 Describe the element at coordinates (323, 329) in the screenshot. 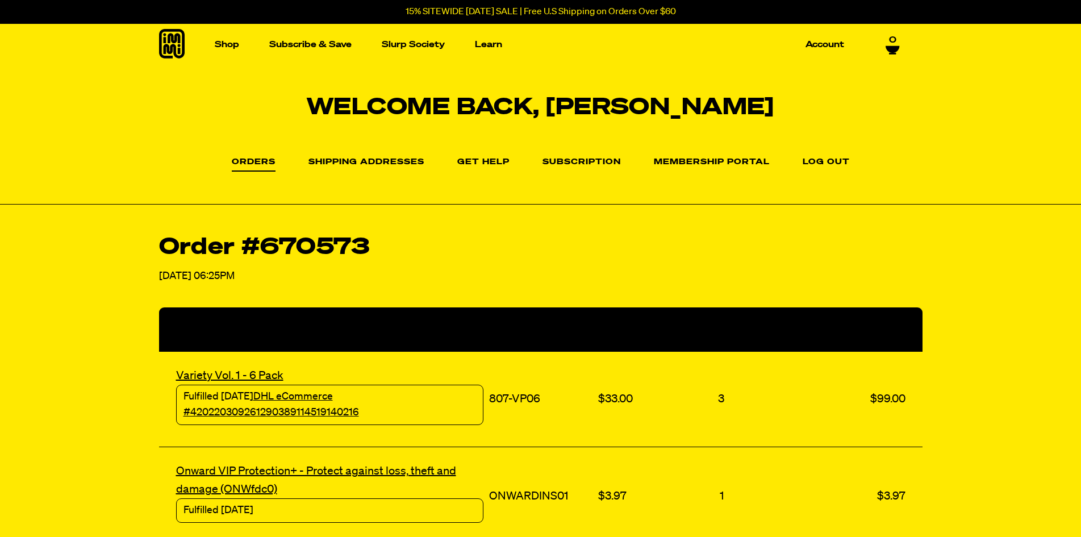

I see `th: Product` at that location.